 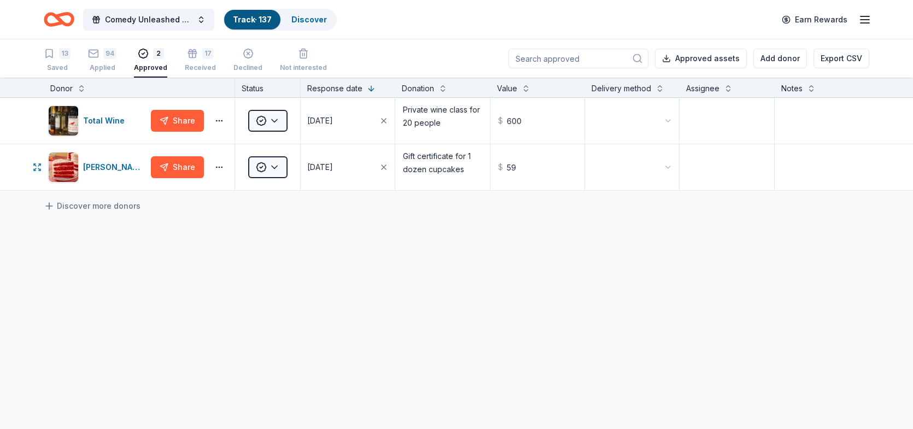 I want to click on div: Value, so click(x=507, y=89).